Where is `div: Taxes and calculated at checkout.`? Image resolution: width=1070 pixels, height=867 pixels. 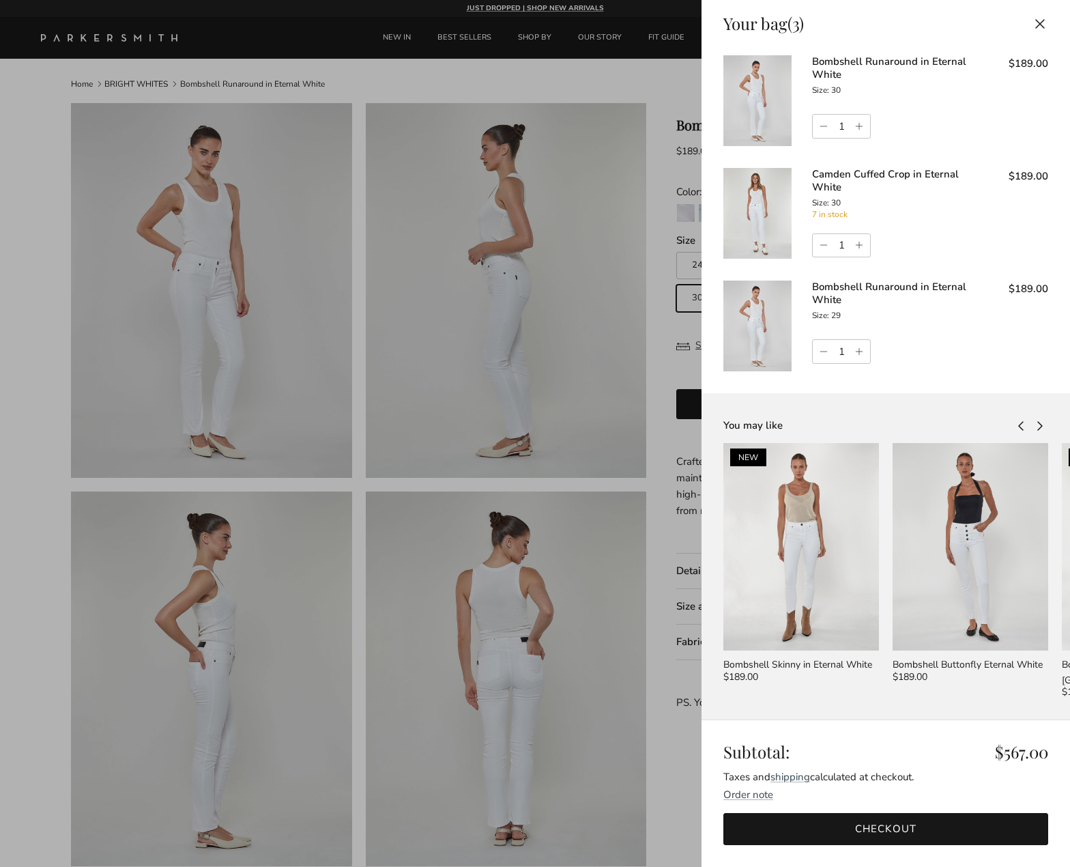
div: Taxes and calculated at checkout. is located at coordinates (886, 777).